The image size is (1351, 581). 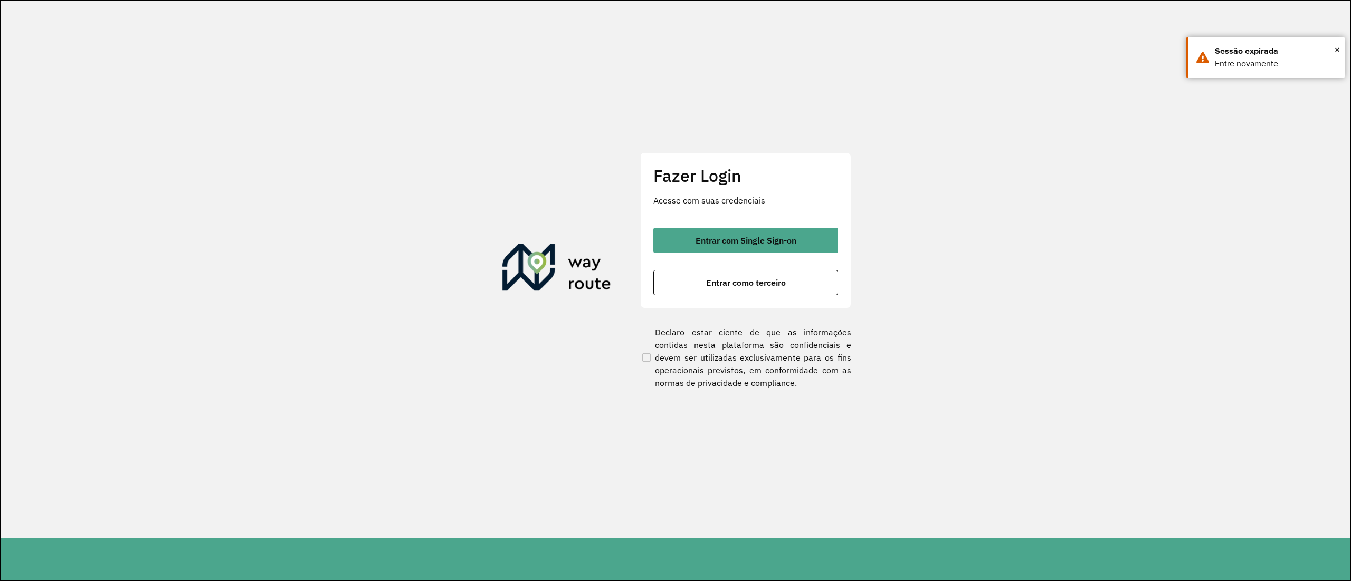 I want to click on div: Sessão expirada, so click(x=1275, y=51).